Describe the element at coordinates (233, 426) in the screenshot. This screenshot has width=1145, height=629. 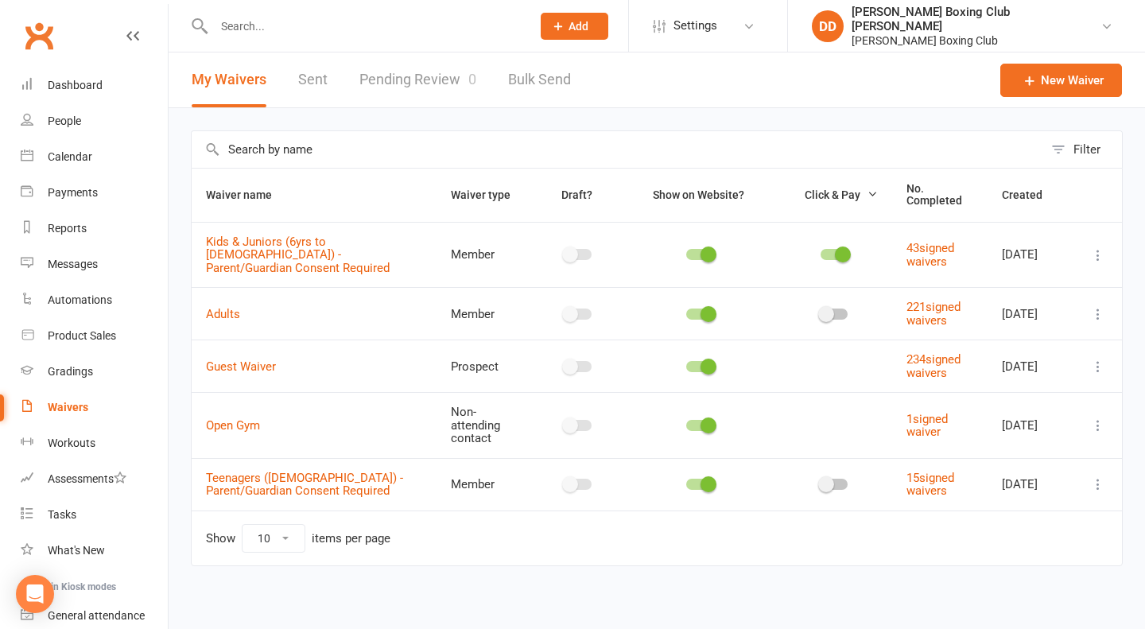
I see `a: Open Gym` at that location.